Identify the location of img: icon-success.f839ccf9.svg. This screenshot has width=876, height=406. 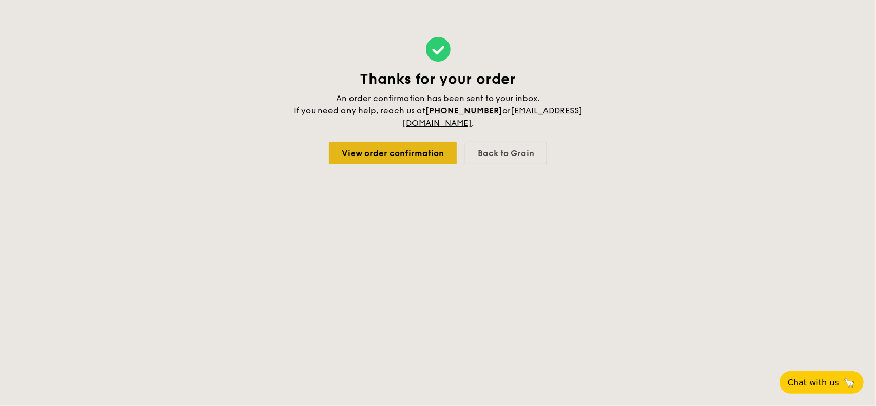
(438, 49).